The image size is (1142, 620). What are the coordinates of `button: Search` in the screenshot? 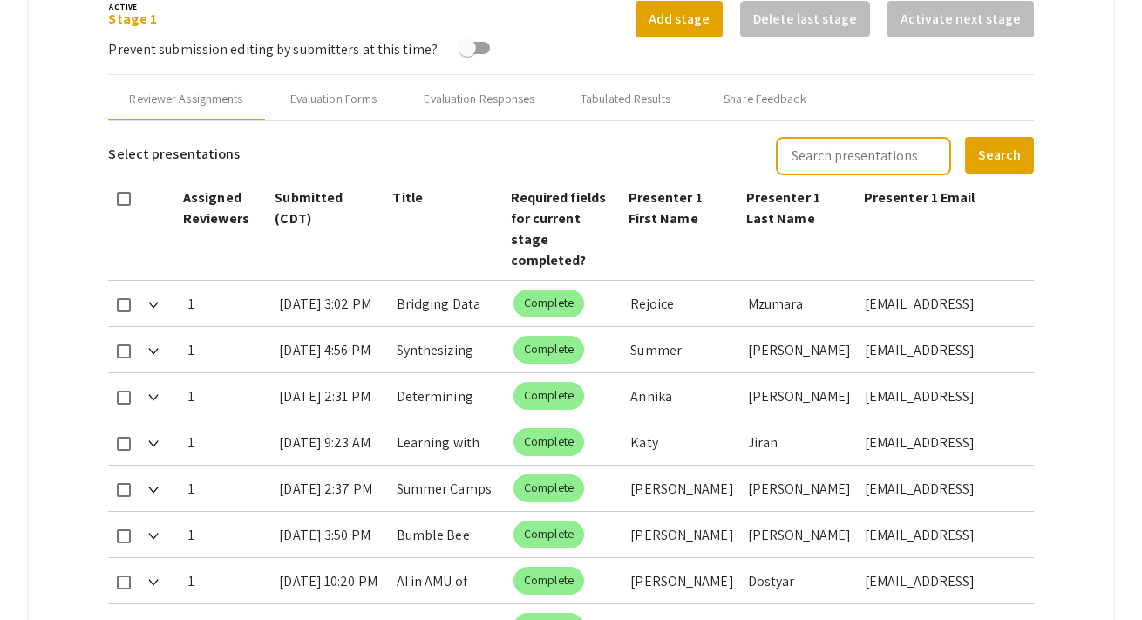 It's located at (999, 155).